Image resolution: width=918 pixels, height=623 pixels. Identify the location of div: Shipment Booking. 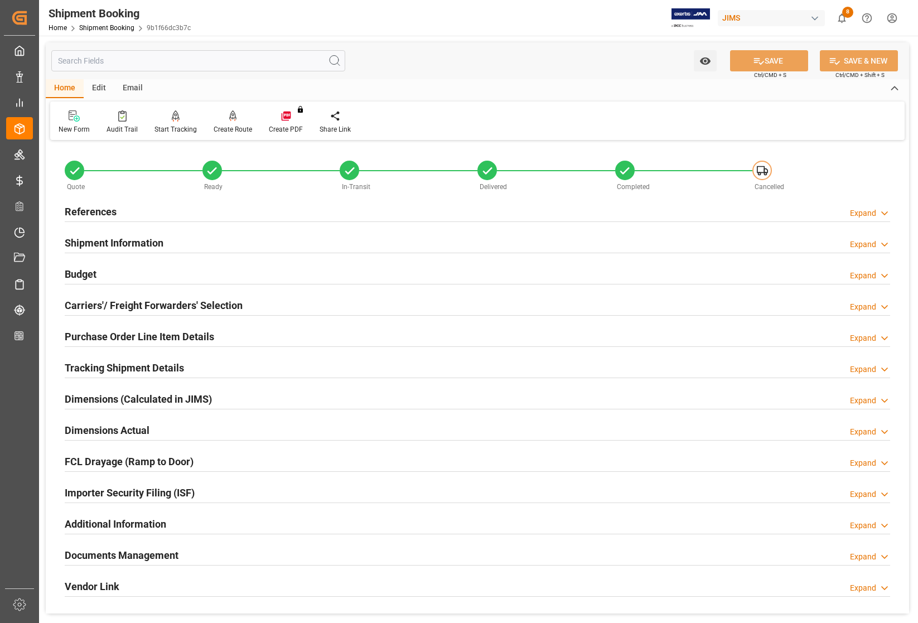
(119, 13).